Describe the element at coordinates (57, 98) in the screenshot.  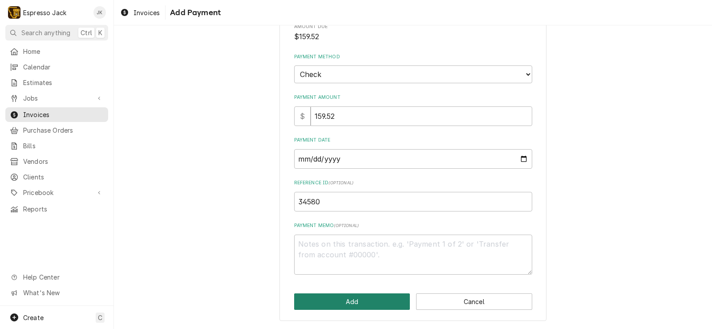
I see `a: Go to Jobs` at that location.